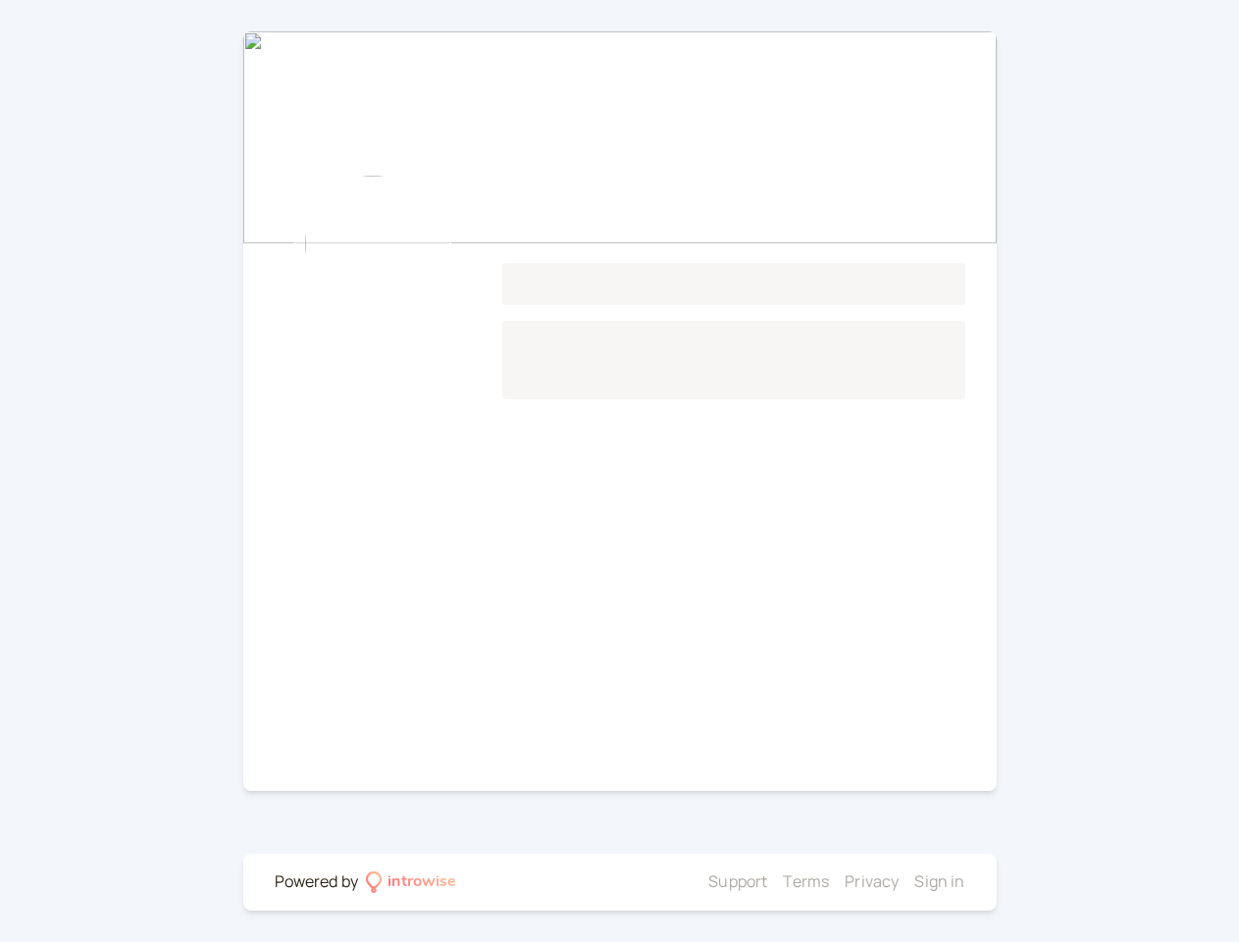  What do you see at coordinates (422, 882) in the screenshot?
I see `div: introwise` at bounding box center [422, 882].